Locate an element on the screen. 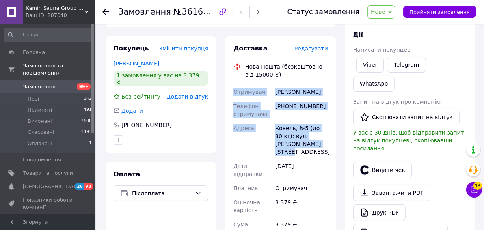  span: Прийняти замовлення is located at coordinates (440, 12).